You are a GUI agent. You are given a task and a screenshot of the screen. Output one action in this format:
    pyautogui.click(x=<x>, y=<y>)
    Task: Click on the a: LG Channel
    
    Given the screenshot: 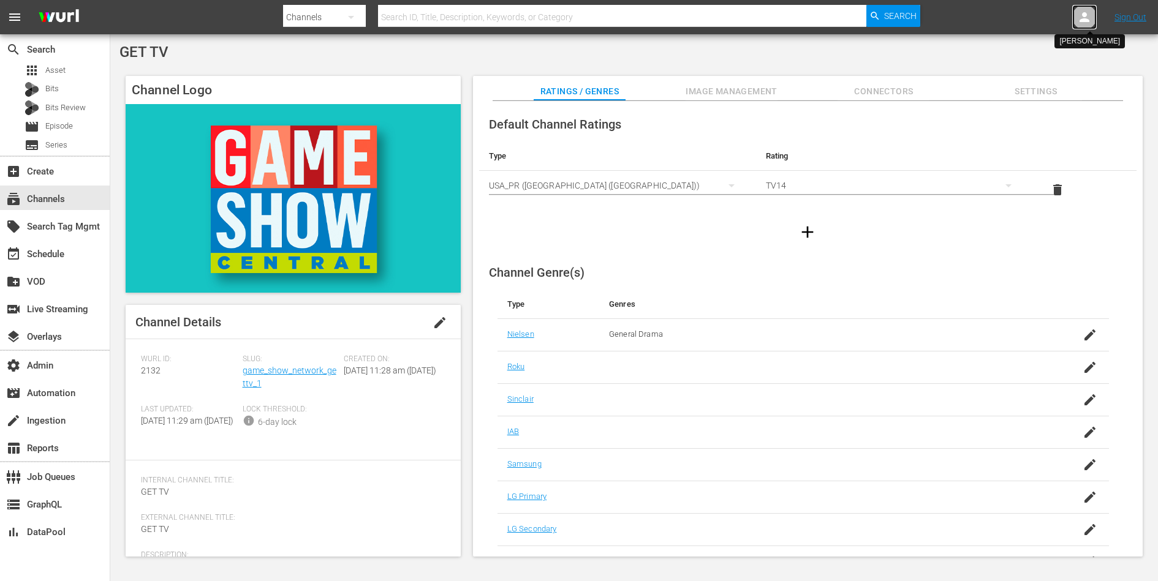 What is the action you would take?
    pyautogui.click(x=527, y=561)
    